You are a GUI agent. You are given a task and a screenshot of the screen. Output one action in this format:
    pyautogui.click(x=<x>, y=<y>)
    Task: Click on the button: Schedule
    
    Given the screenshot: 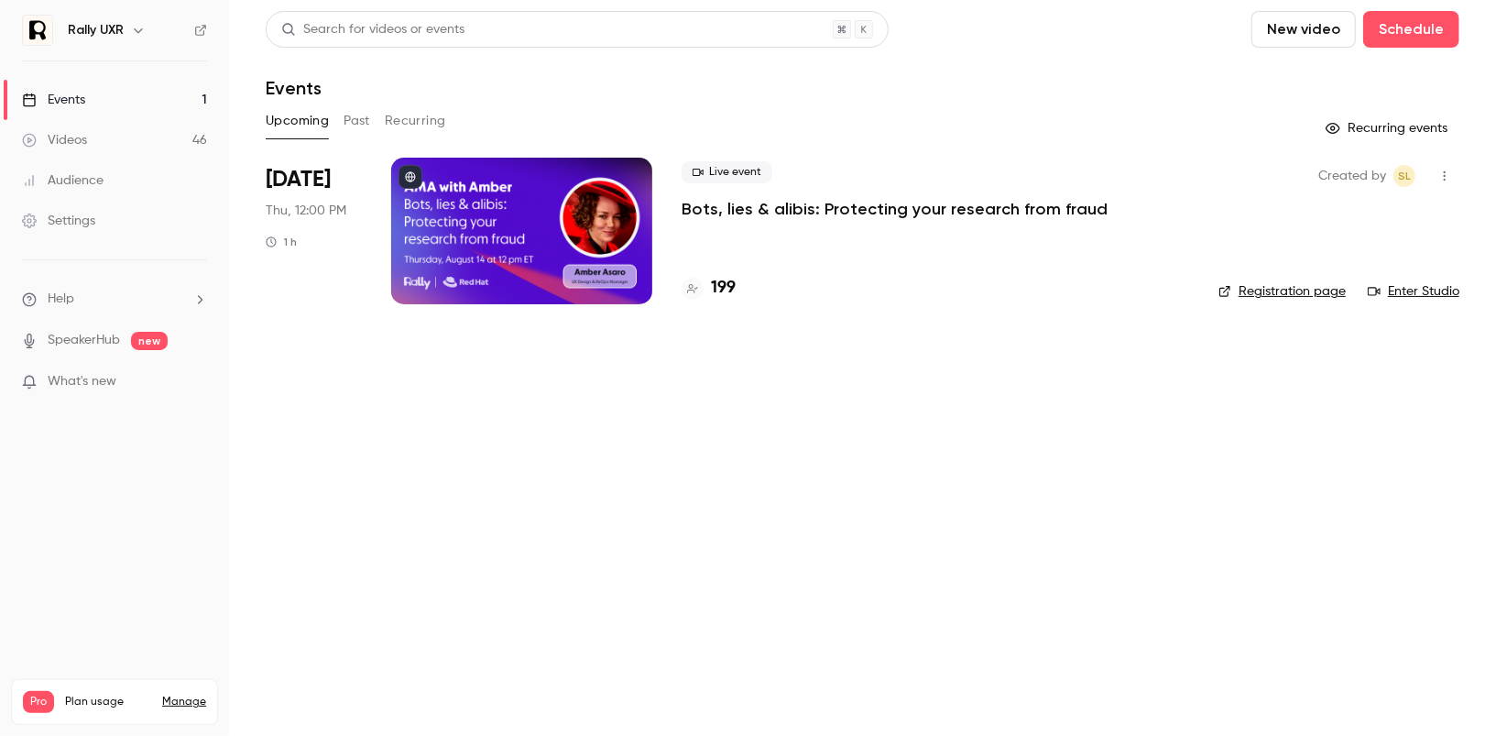 What is the action you would take?
    pyautogui.click(x=1411, y=29)
    